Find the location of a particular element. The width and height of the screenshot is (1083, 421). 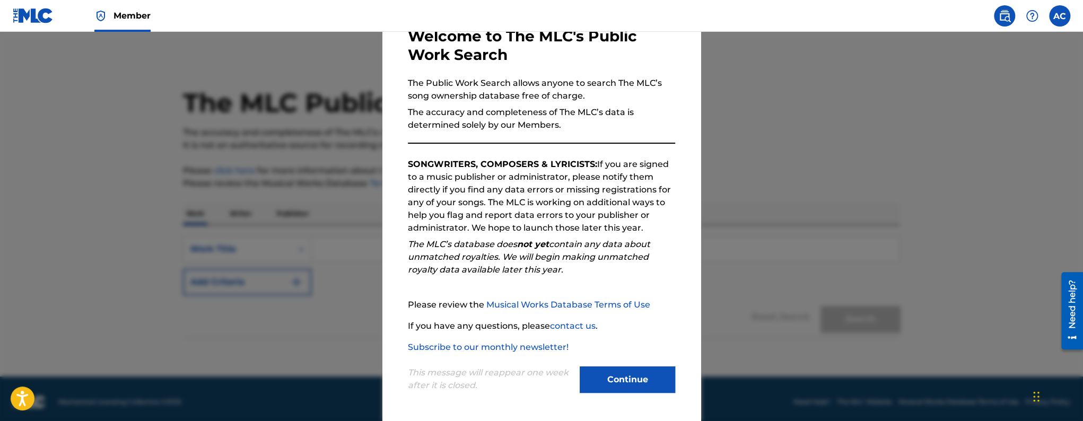

div: Chat Widget is located at coordinates (1056, 395).